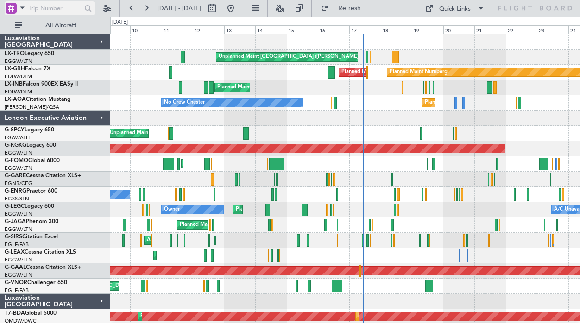 Image resolution: width=580 pixels, height=323 pixels. What do you see at coordinates (32, 161) in the screenshot?
I see `a: G-FOMOGlobal 6000` at bounding box center [32, 161].